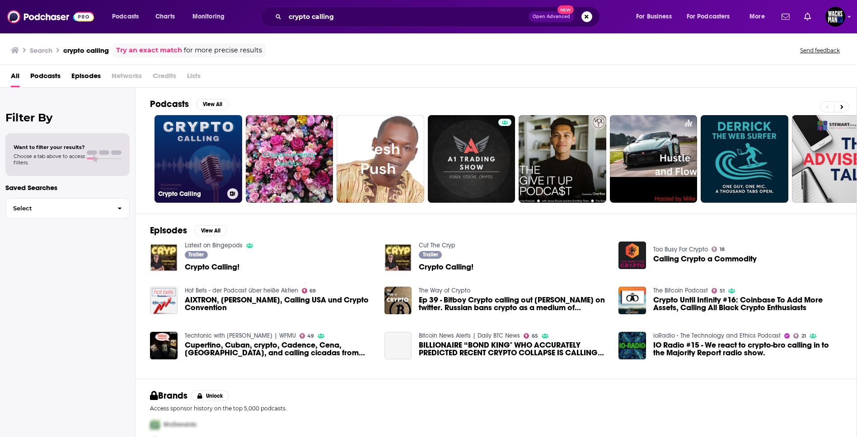 The image size is (857, 437). Describe the element at coordinates (654, 17) in the screenshot. I see `span: For Business` at that location.